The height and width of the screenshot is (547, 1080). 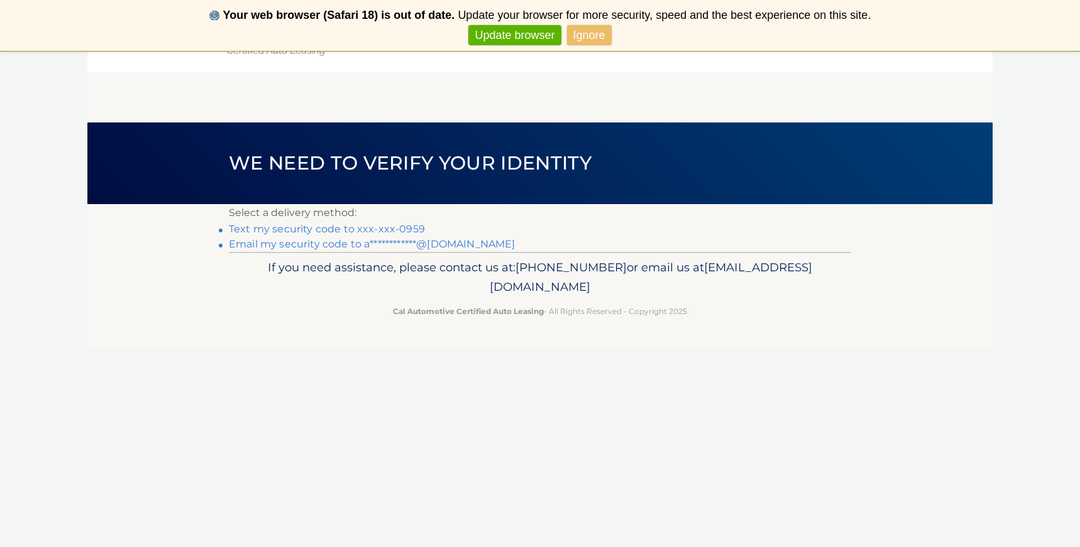 What do you see at coordinates (410, 163) in the screenshot?
I see `span: We need to verify your identity` at bounding box center [410, 163].